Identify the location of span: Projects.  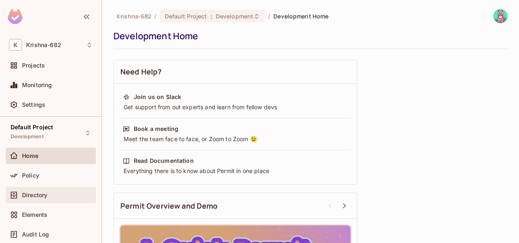
(33, 65).